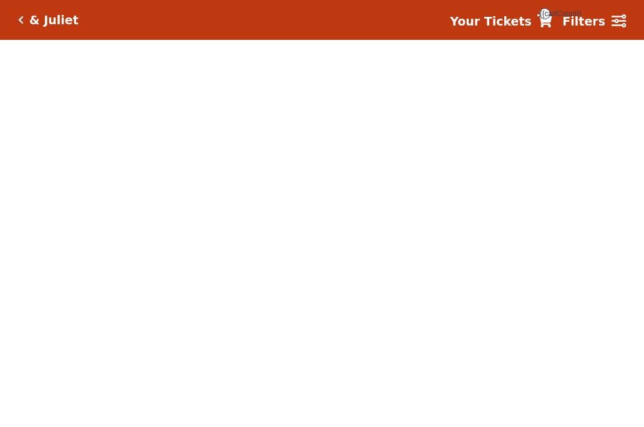 Image resolution: width=644 pixels, height=427 pixels. Describe the element at coordinates (21, 20) in the screenshot. I see `a: Click here to go back to filters` at that location.